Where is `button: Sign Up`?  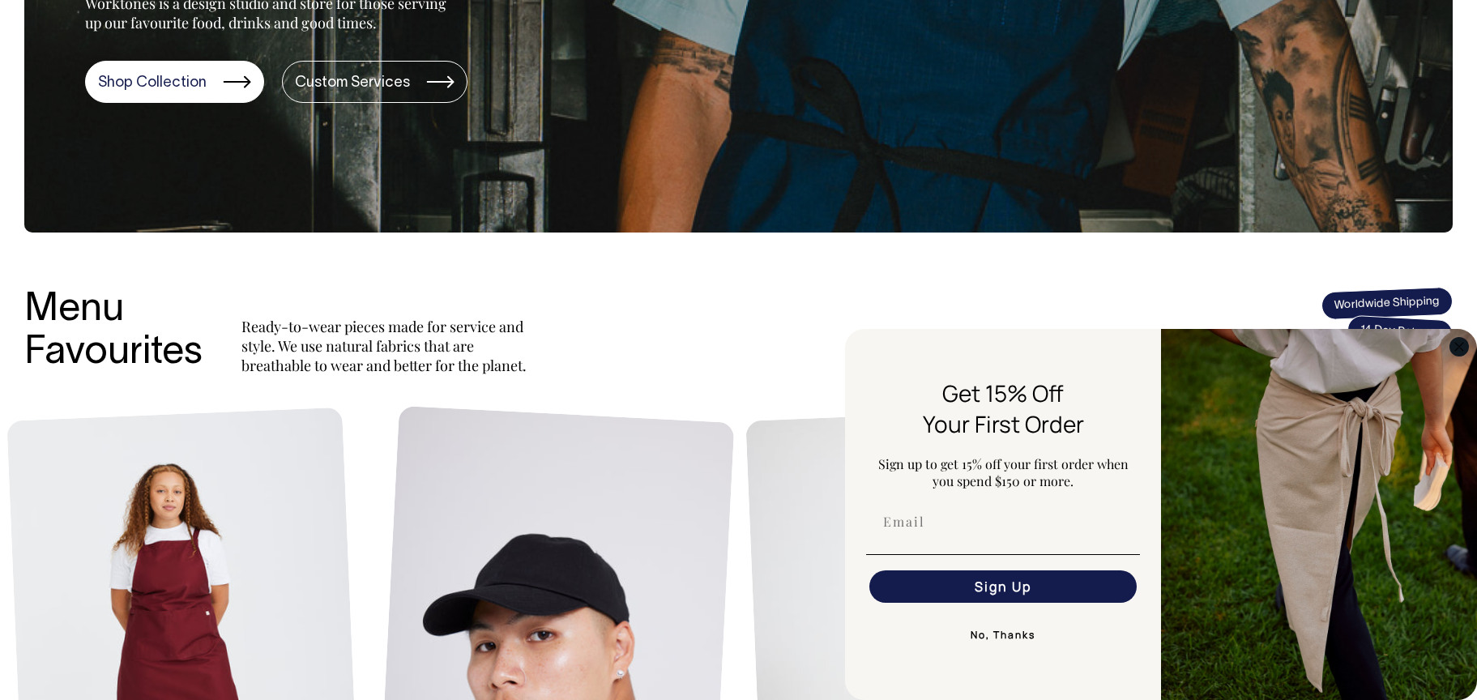
button: Sign Up is located at coordinates (1003, 587).